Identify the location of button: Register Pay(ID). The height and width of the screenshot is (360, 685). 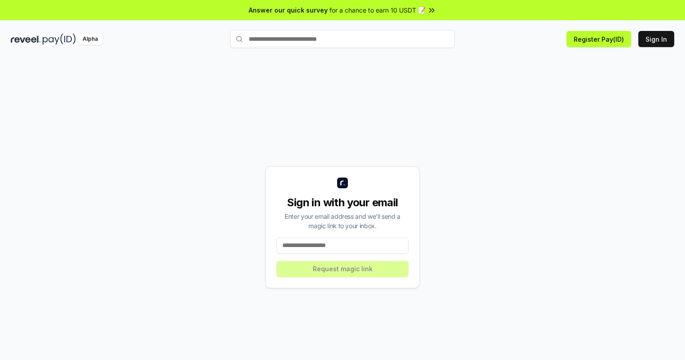
(598, 39).